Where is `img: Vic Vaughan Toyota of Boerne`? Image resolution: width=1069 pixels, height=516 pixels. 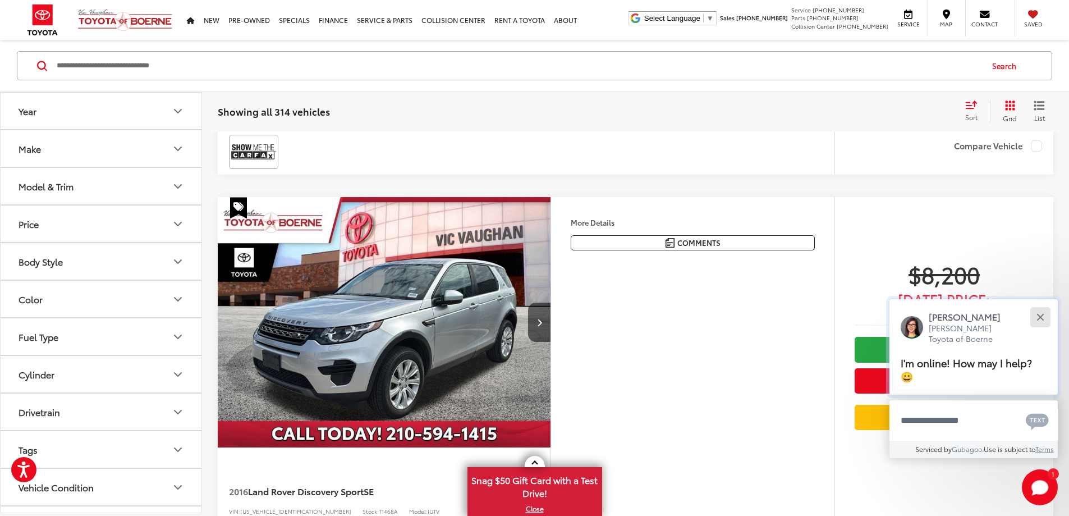
img: Vic Vaughan Toyota of Boerne is located at coordinates (125, 20).